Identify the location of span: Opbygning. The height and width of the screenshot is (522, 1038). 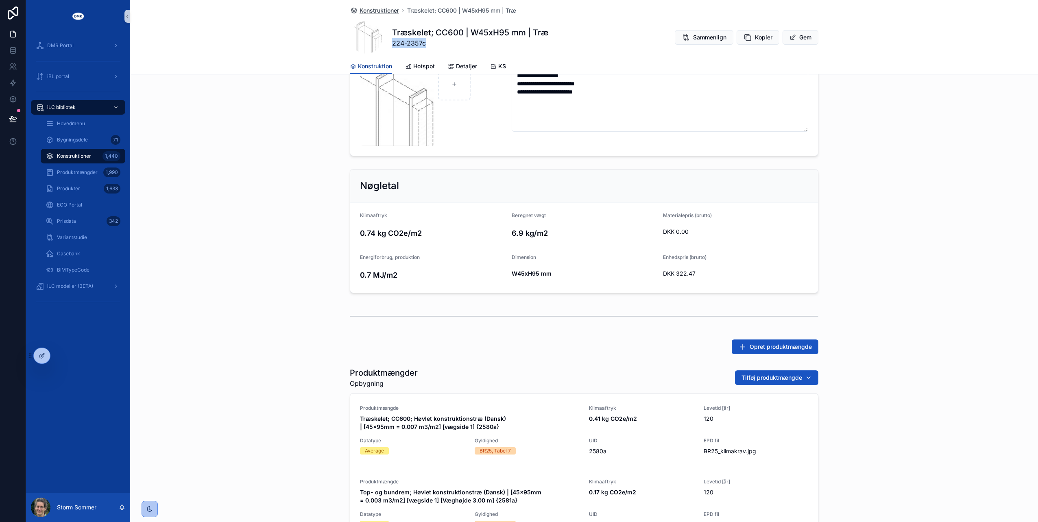
(383, 383).